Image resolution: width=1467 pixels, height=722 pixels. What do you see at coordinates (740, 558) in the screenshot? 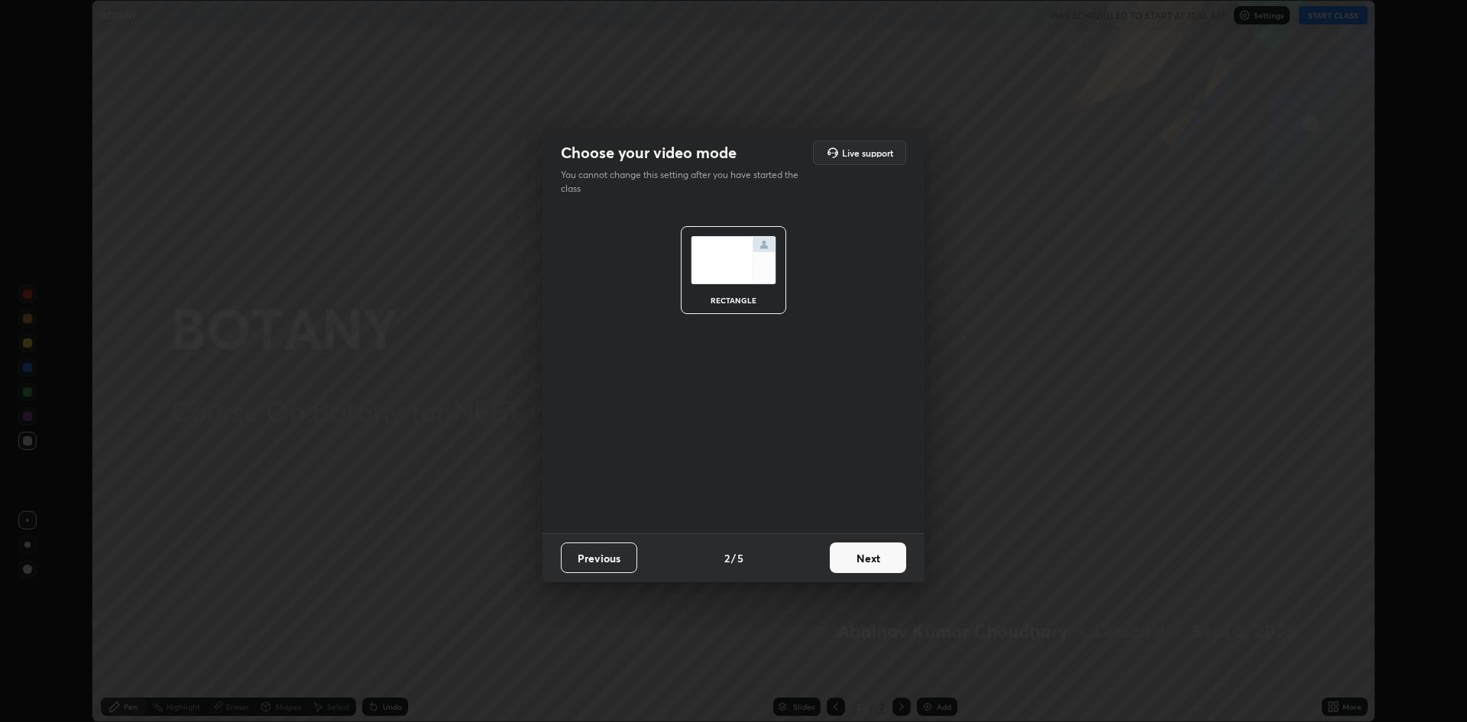
I see `h4: 5` at bounding box center [740, 558].